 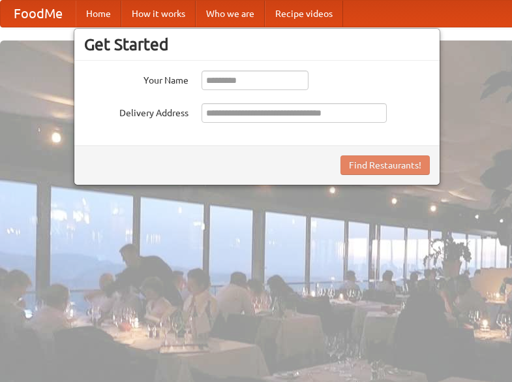 I want to click on label: Your Name, so click(x=136, y=78).